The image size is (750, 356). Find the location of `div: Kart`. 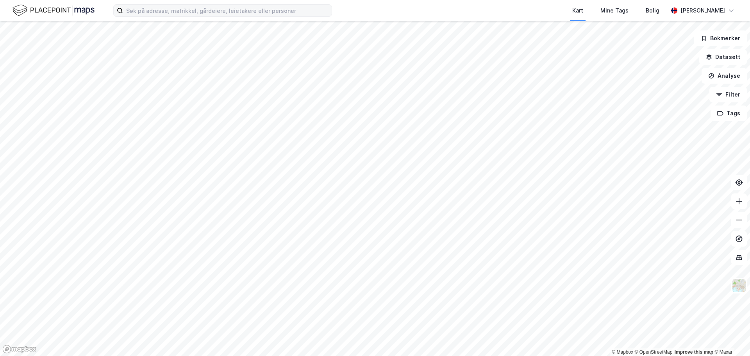

div: Kart is located at coordinates (578, 11).